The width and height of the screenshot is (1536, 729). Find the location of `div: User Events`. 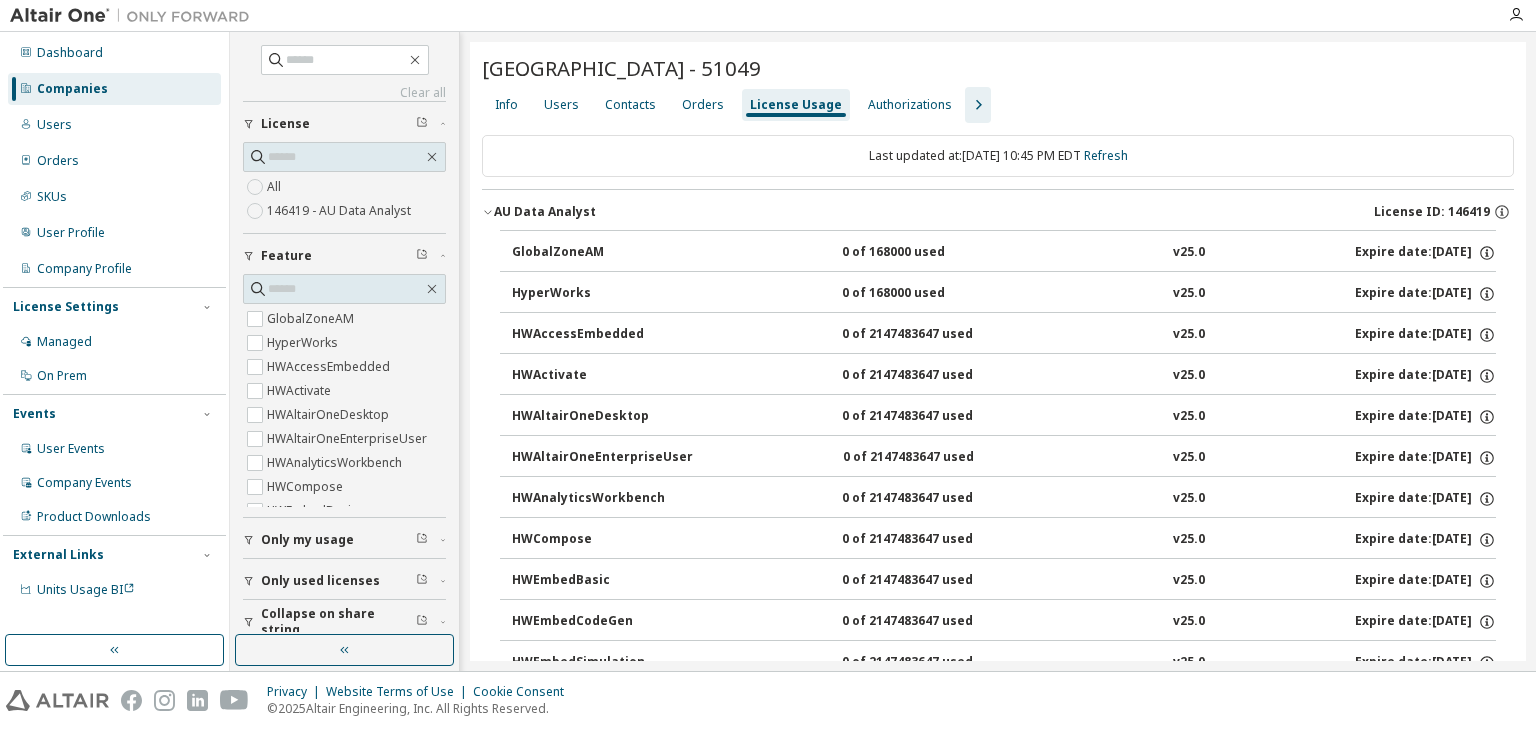

div: User Events is located at coordinates (71, 449).